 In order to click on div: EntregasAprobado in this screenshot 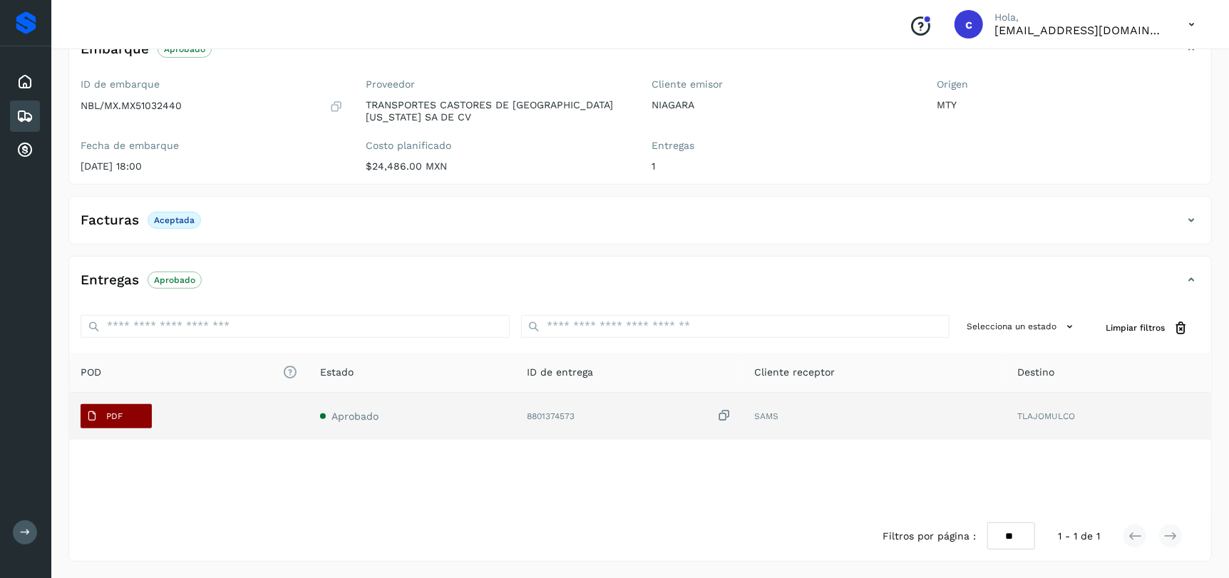, I will do `click(640, 286)`.